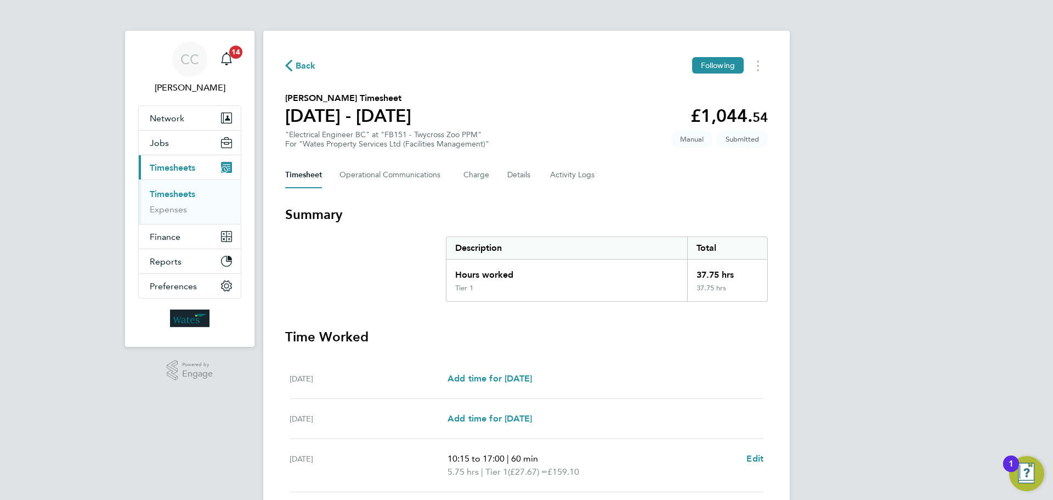 This screenshot has width=1053, height=500. I want to click on span: CC, so click(190, 59).